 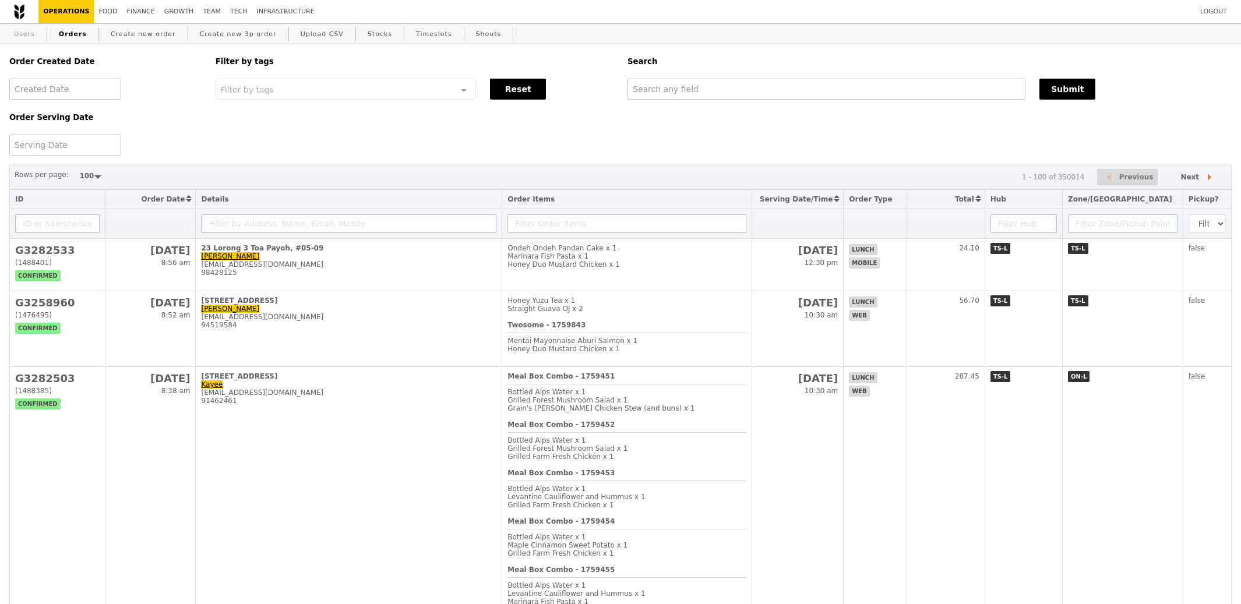 What do you see at coordinates (105, 61) in the screenshot?
I see `h5: Order Created Date` at bounding box center [105, 61].